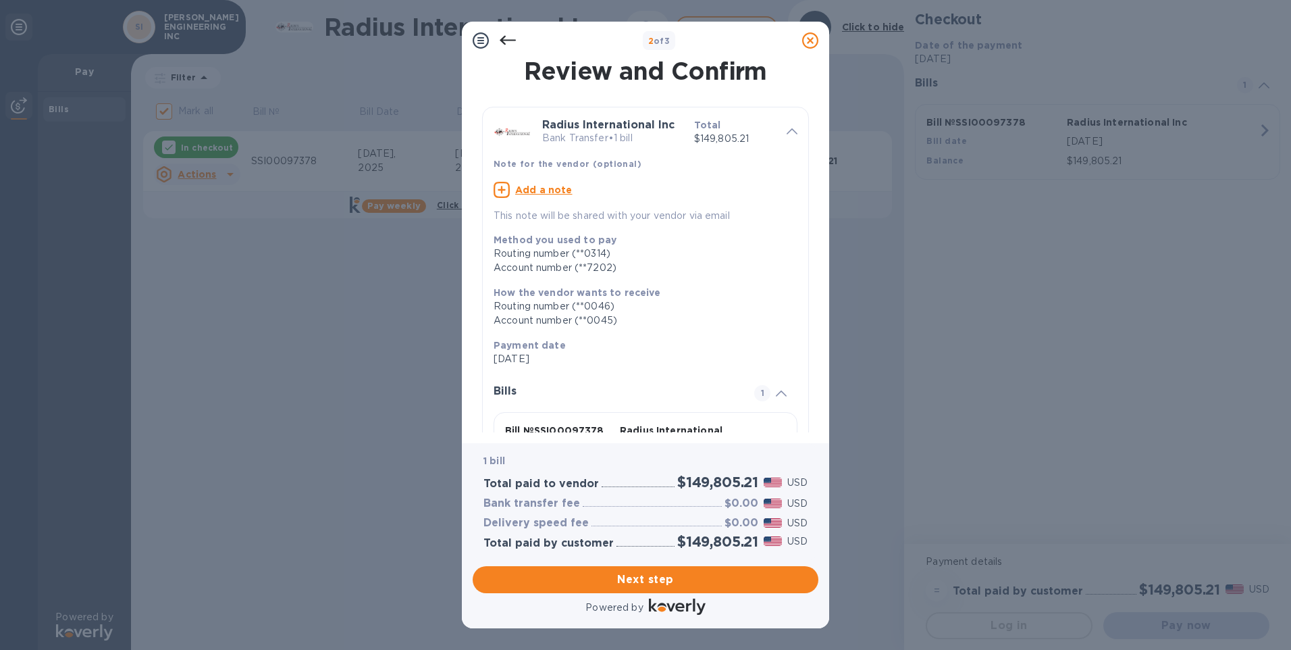 Image resolution: width=1291 pixels, height=650 pixels. I want to click on h3: Bank transfer fee, so click(532, 503).